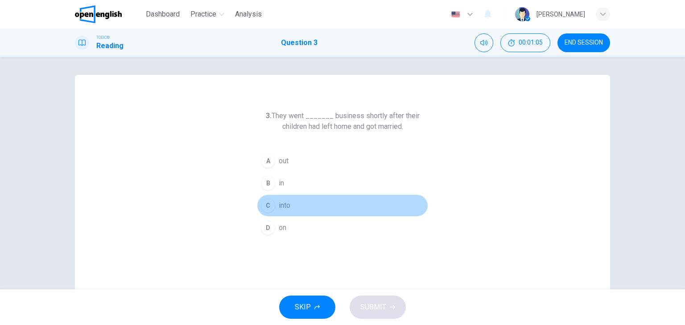 Image resolution: width=685 pixels, height=325 pixels. I want to click on a: Dashboard, so click(163, 14).